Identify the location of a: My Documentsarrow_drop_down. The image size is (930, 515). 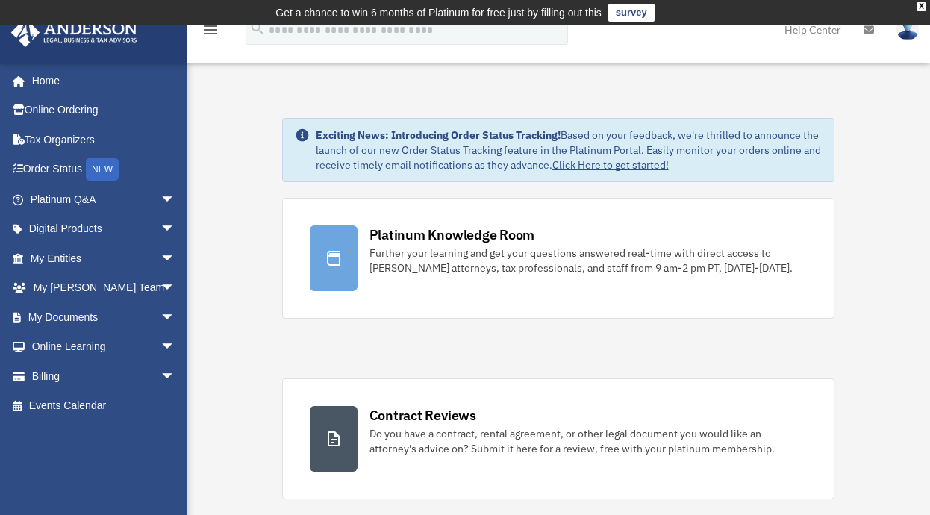
(104, 317).